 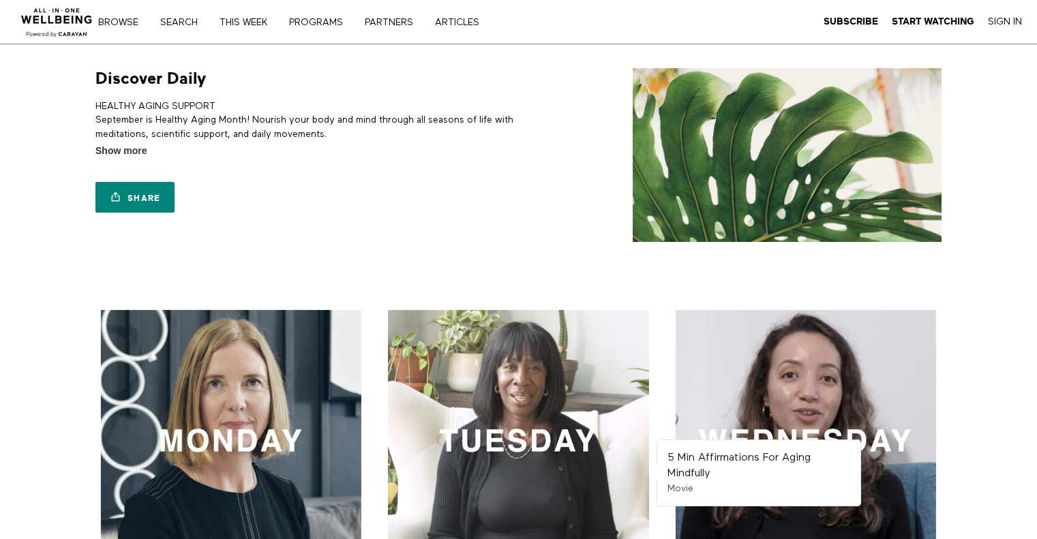 I want to click on a: Sign In, so click(x=1005, y=22).